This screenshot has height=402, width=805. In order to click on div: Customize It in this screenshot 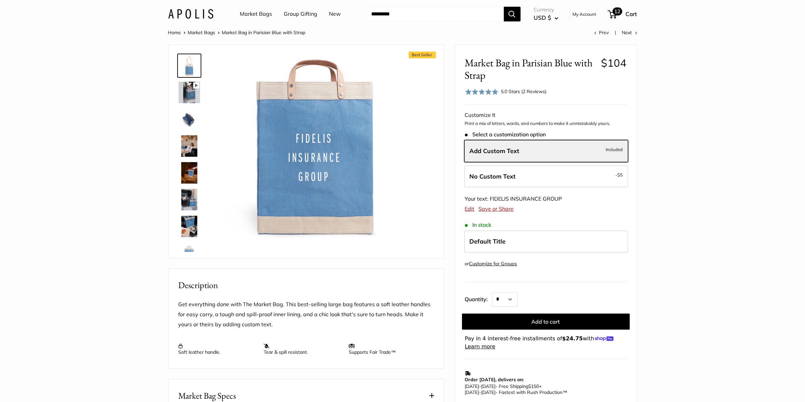, I will do `click(546, 115)`.